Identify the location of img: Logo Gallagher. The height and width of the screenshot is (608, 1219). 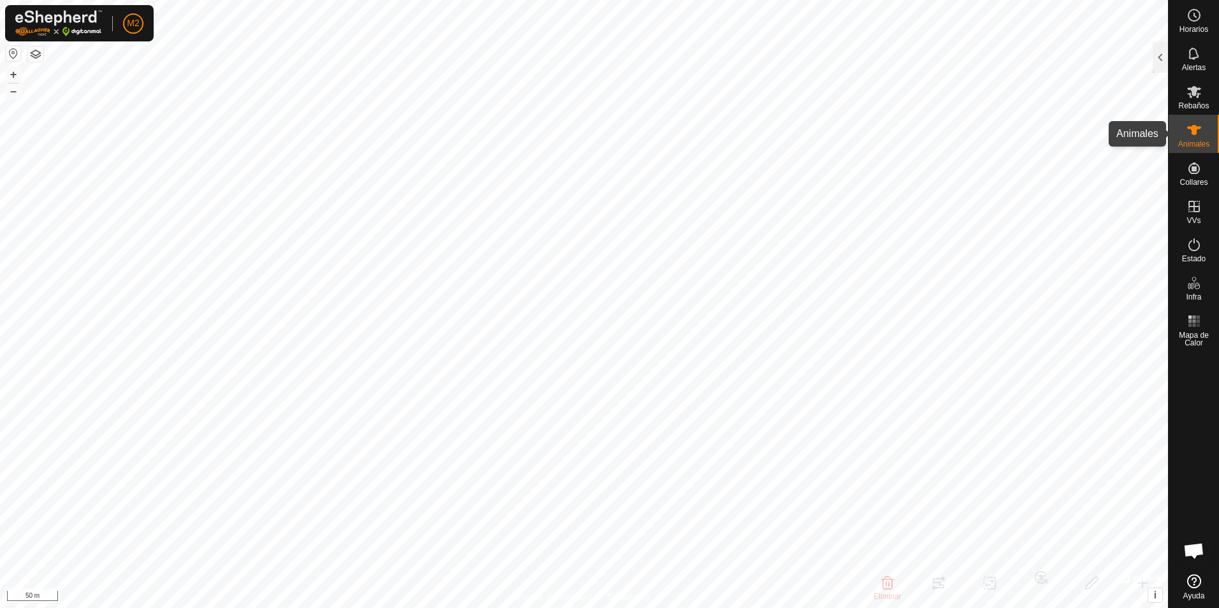
(59, 23).